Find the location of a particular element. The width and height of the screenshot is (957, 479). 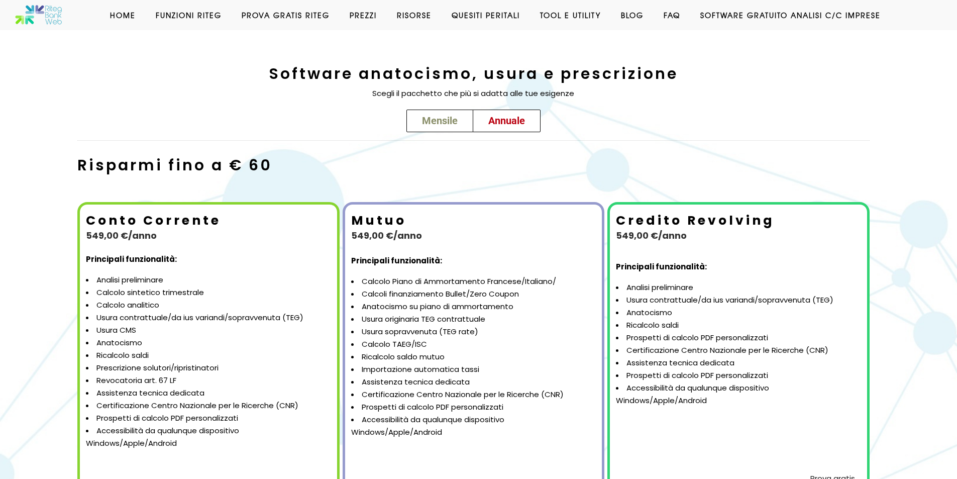

a: Mensile is located at coordinates (440, 121).